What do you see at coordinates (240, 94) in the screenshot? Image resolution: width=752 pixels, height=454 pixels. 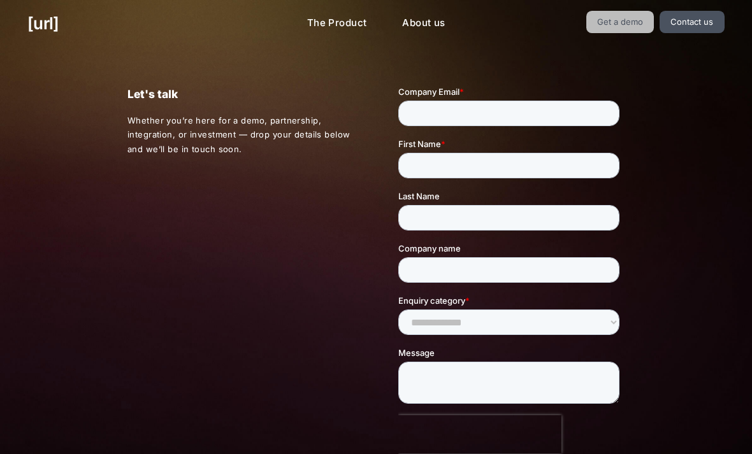 I see `p: Let's talk` at bounding box center [240, 94].